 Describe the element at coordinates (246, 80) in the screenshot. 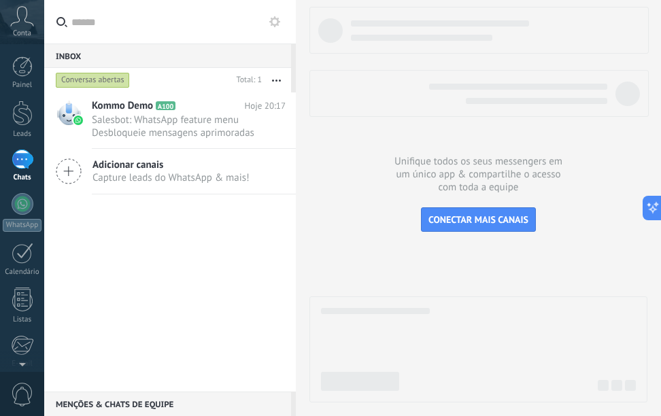

I see `div: Total: 1` at that location.